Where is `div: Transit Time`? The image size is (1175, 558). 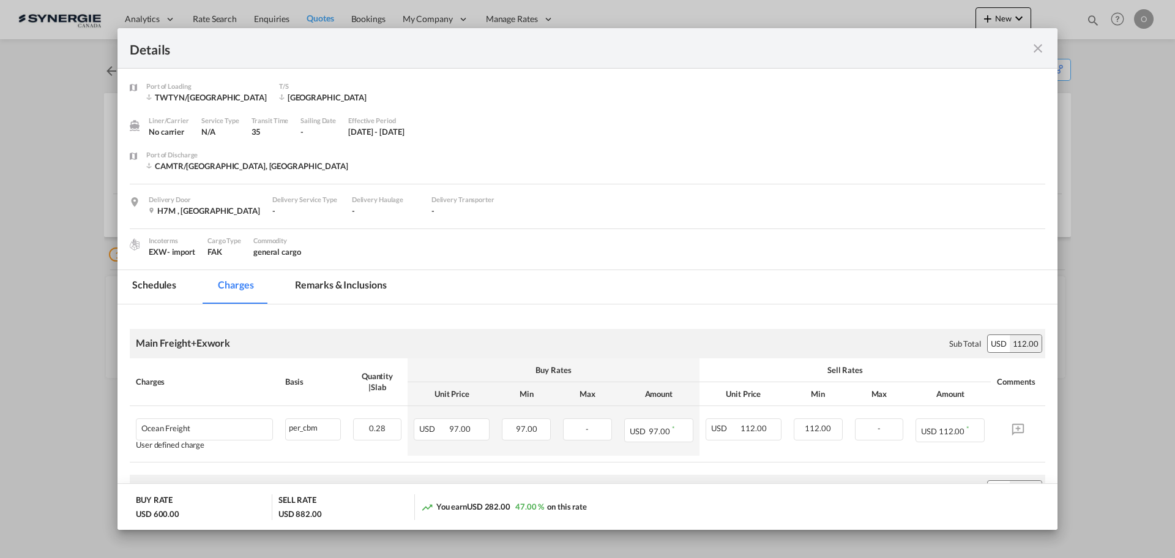
div: Transit Time is located at coordinates (270, 121).